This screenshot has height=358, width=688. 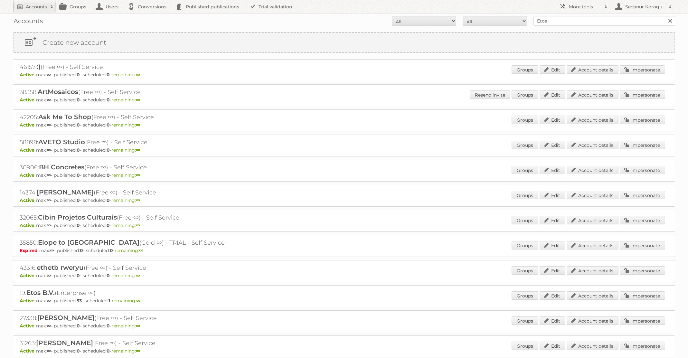 I want to click on a: Resend invite, so click(x=490, y=95).